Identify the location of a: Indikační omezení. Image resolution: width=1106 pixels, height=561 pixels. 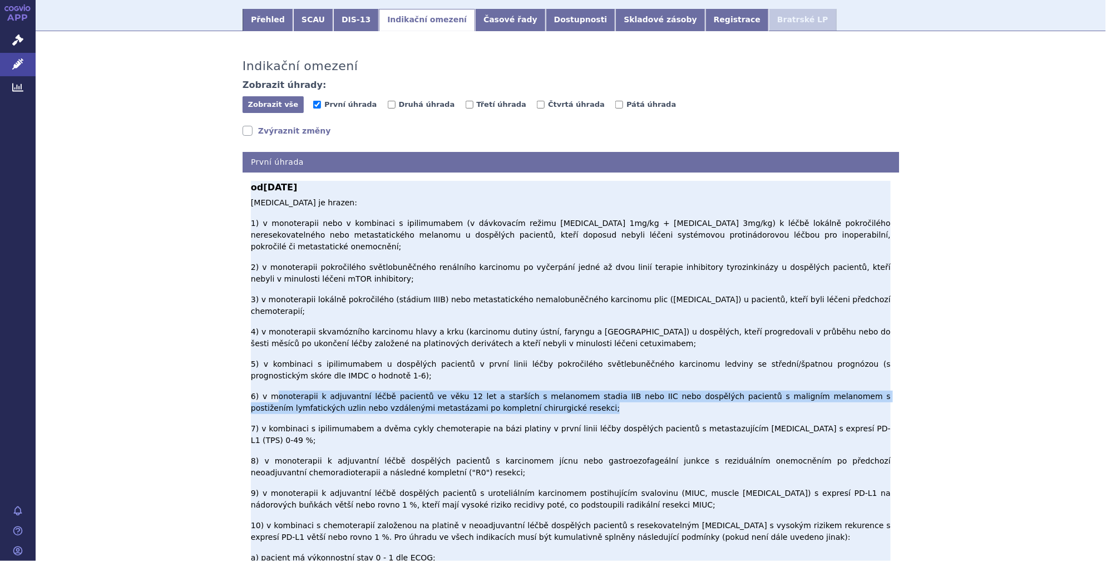
(427, 20).